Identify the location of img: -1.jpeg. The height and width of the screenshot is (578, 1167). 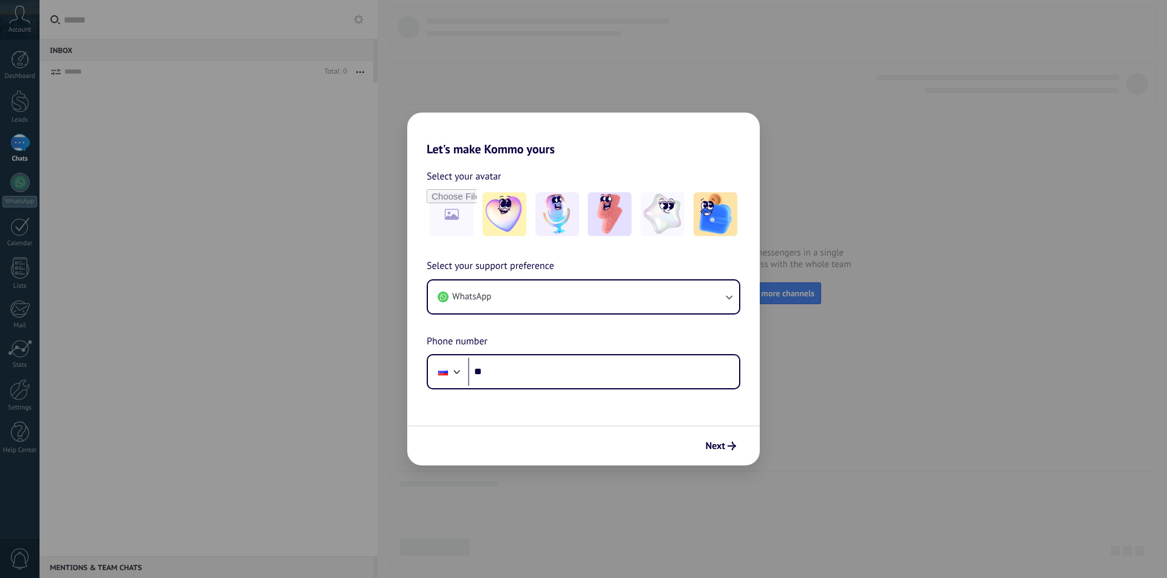
(505, 214).